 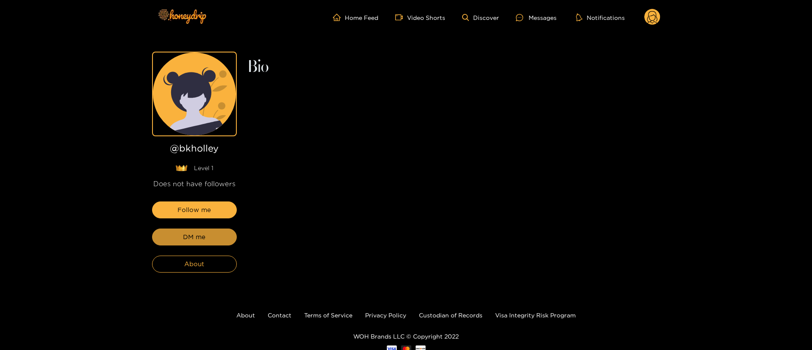 What do you see at coordinates (194, 210) in the screenshot?
I see `span: Follow me` at bounding box center [194, 210].